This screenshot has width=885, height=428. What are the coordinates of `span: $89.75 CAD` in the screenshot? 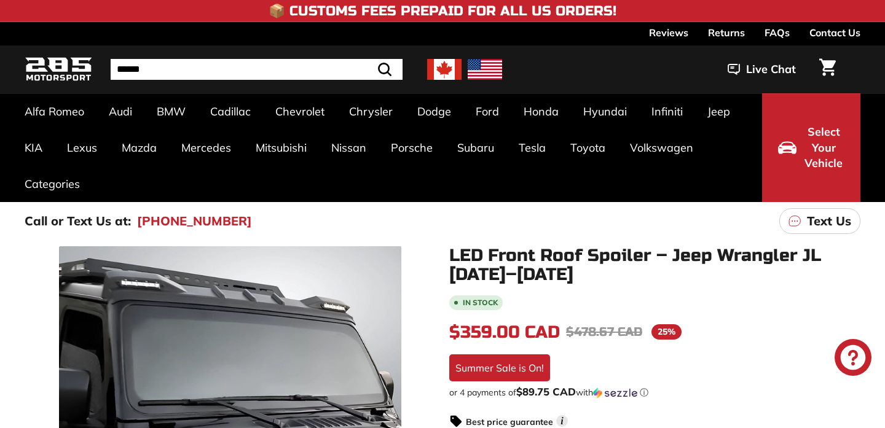 It's located at (545, 391).